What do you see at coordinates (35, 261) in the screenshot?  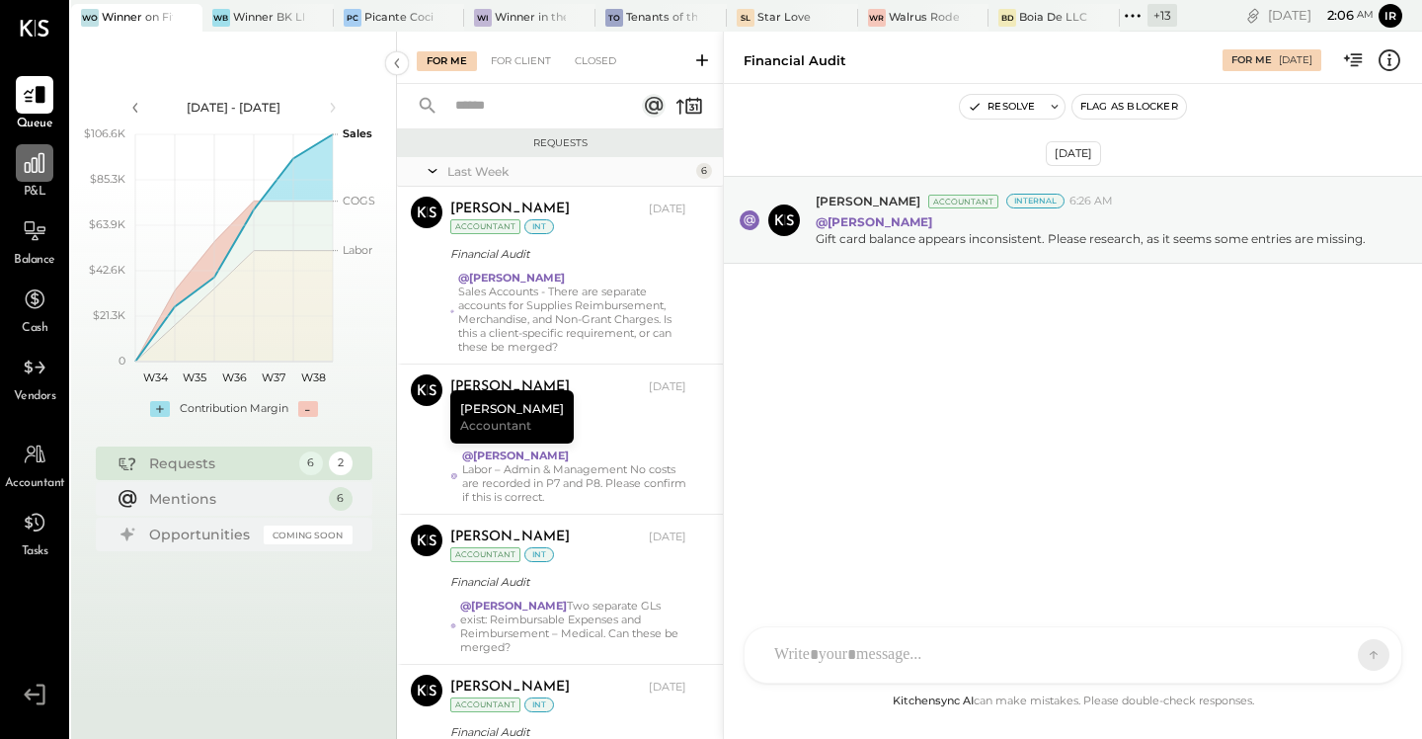 I see `span: Balance` at bounding box center [35, 261].